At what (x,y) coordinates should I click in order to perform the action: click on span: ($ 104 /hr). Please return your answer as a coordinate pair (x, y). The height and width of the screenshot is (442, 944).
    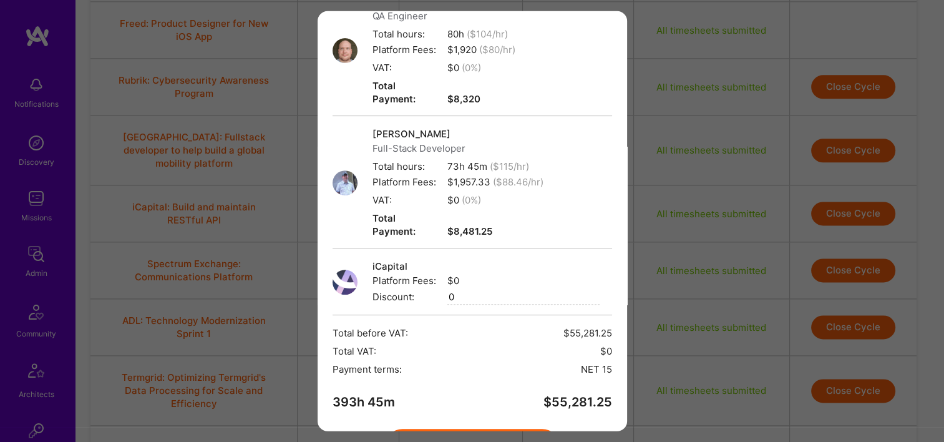
    Looking at the image, I should click on (487, 34).